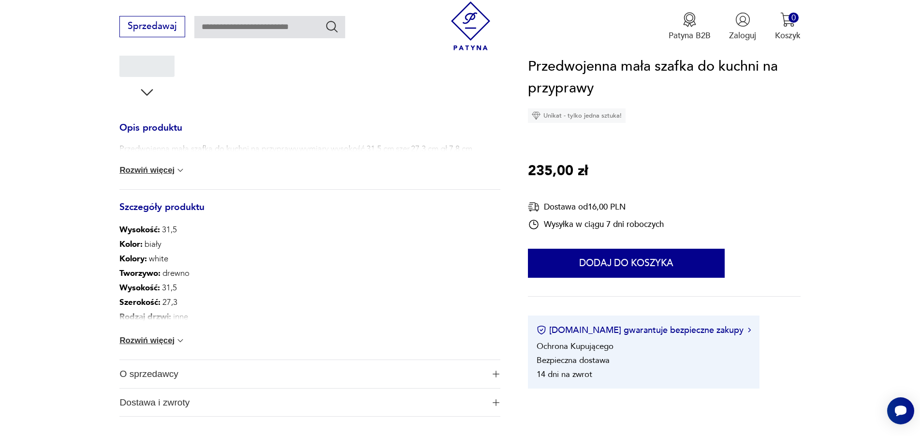  Describe the element at coordinates (577, 116) in the screenshot. I see `div: Unikat - tylko jedna sztuka!` at that location.